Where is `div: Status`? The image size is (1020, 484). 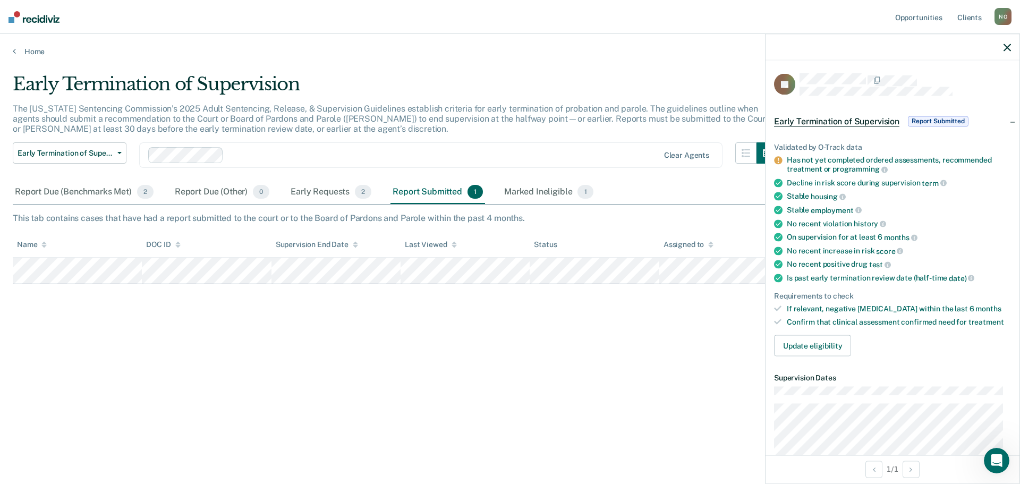 div: Status is located at coordinates (545, 244).